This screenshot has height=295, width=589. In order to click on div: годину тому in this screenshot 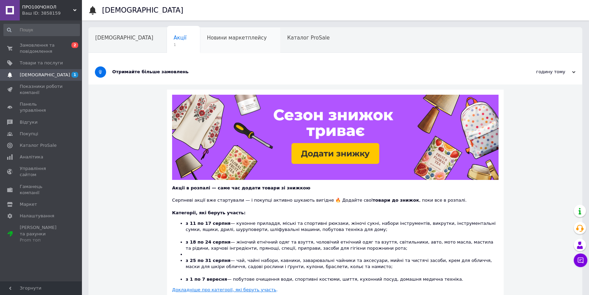, I will do `click(542, 72)`.